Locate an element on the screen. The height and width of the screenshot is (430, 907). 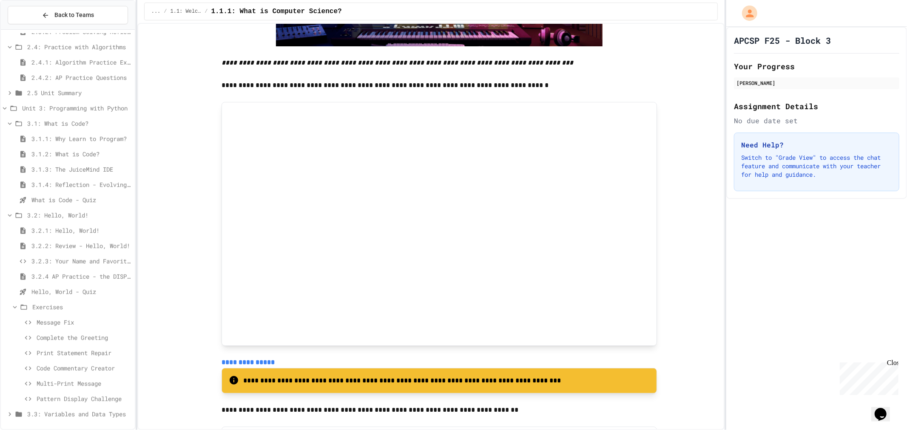
span: Hello, World - Quiz is located at coordinates (81, 292).